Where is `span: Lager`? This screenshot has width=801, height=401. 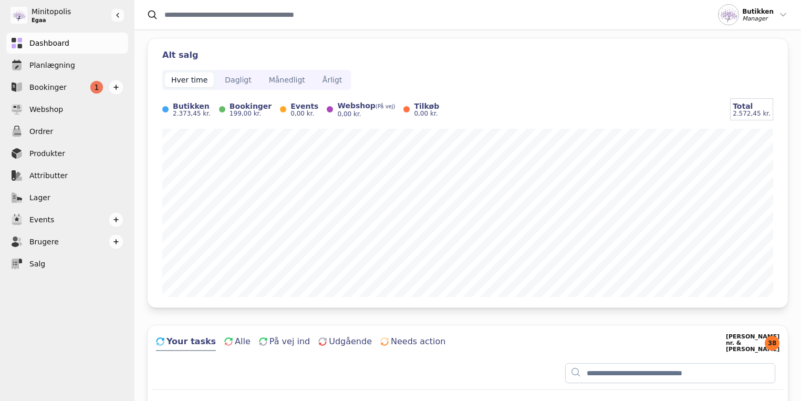
span: Lager is located at coordinates (40, 197).